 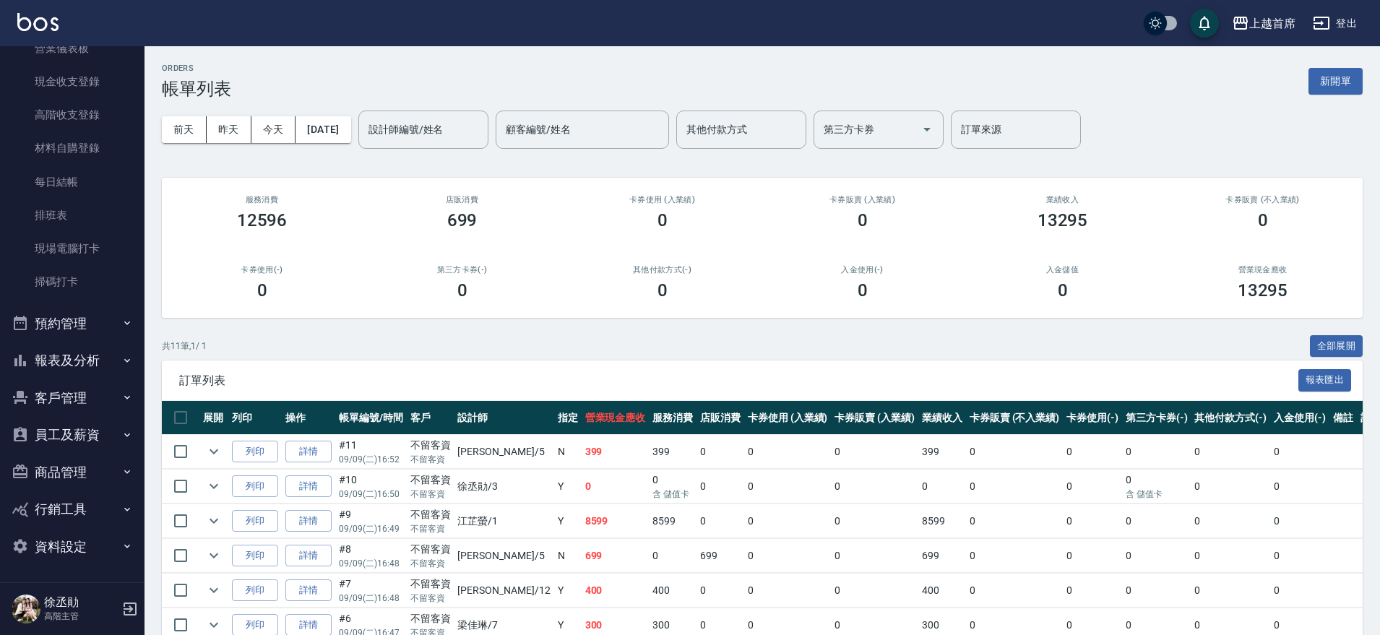 What do you see at coordinates (72, 361) in the screenshot?
I see `button: 報表及分析` at bounding box center [72, 361].